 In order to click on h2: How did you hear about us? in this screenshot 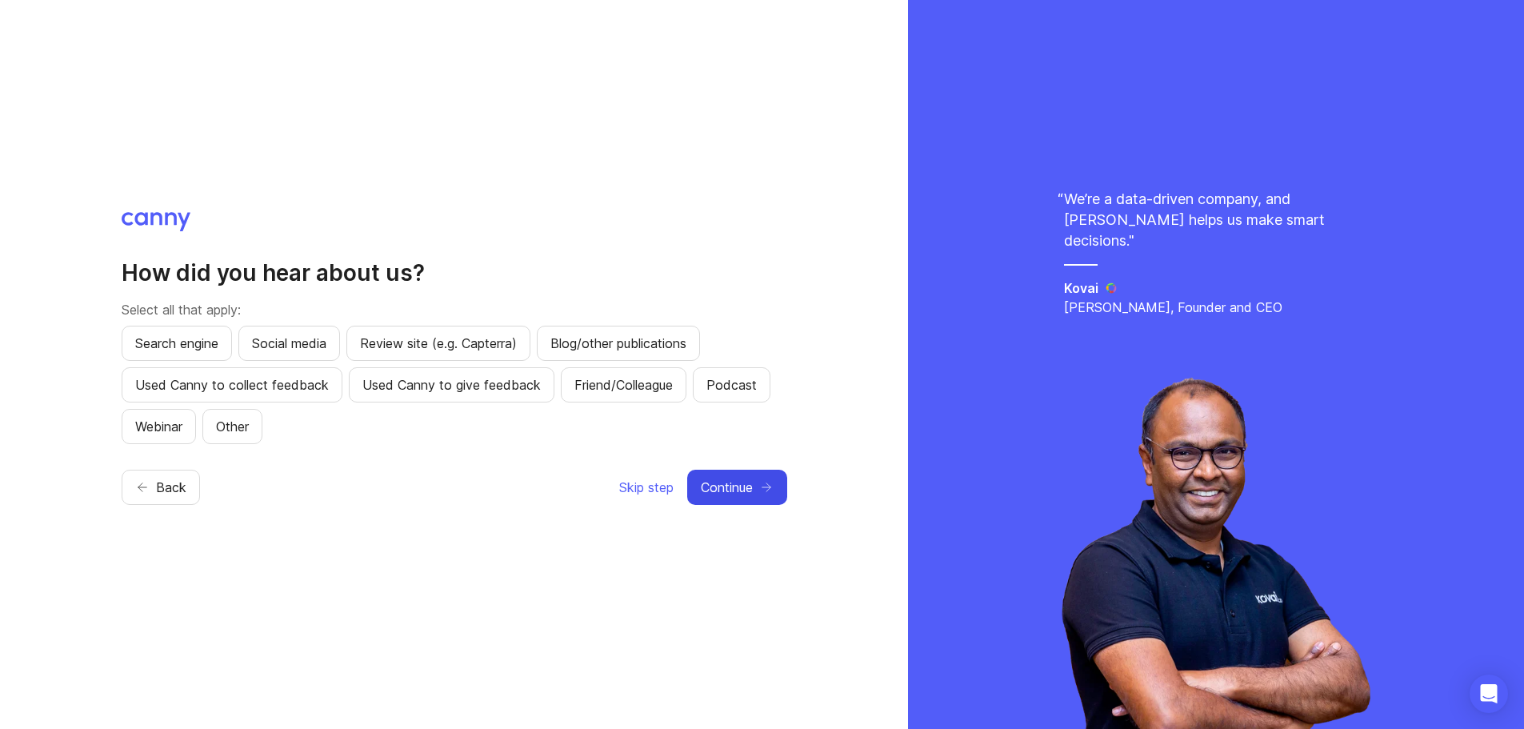, I will do `click(454, 273)`.